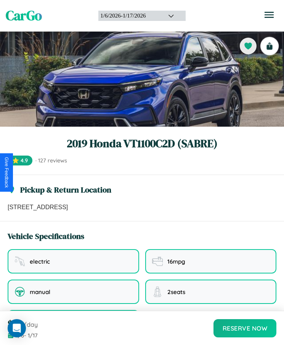 Image resolution: width=284 pixels, height=345 pixels. Describe the element at coordinates (20, 262) in the screenshot. I see `img: fuel type` at that location.